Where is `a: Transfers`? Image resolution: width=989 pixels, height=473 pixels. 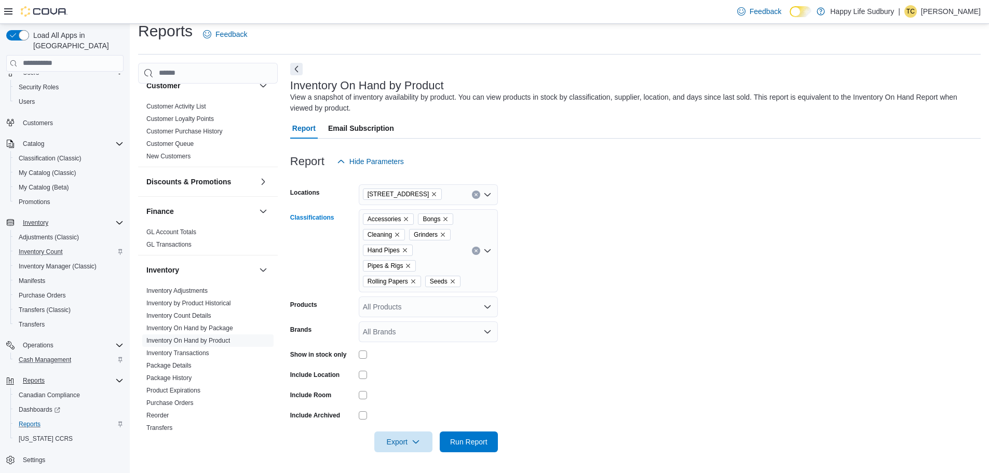 a: Transfers is located at coordinates (159, 428).